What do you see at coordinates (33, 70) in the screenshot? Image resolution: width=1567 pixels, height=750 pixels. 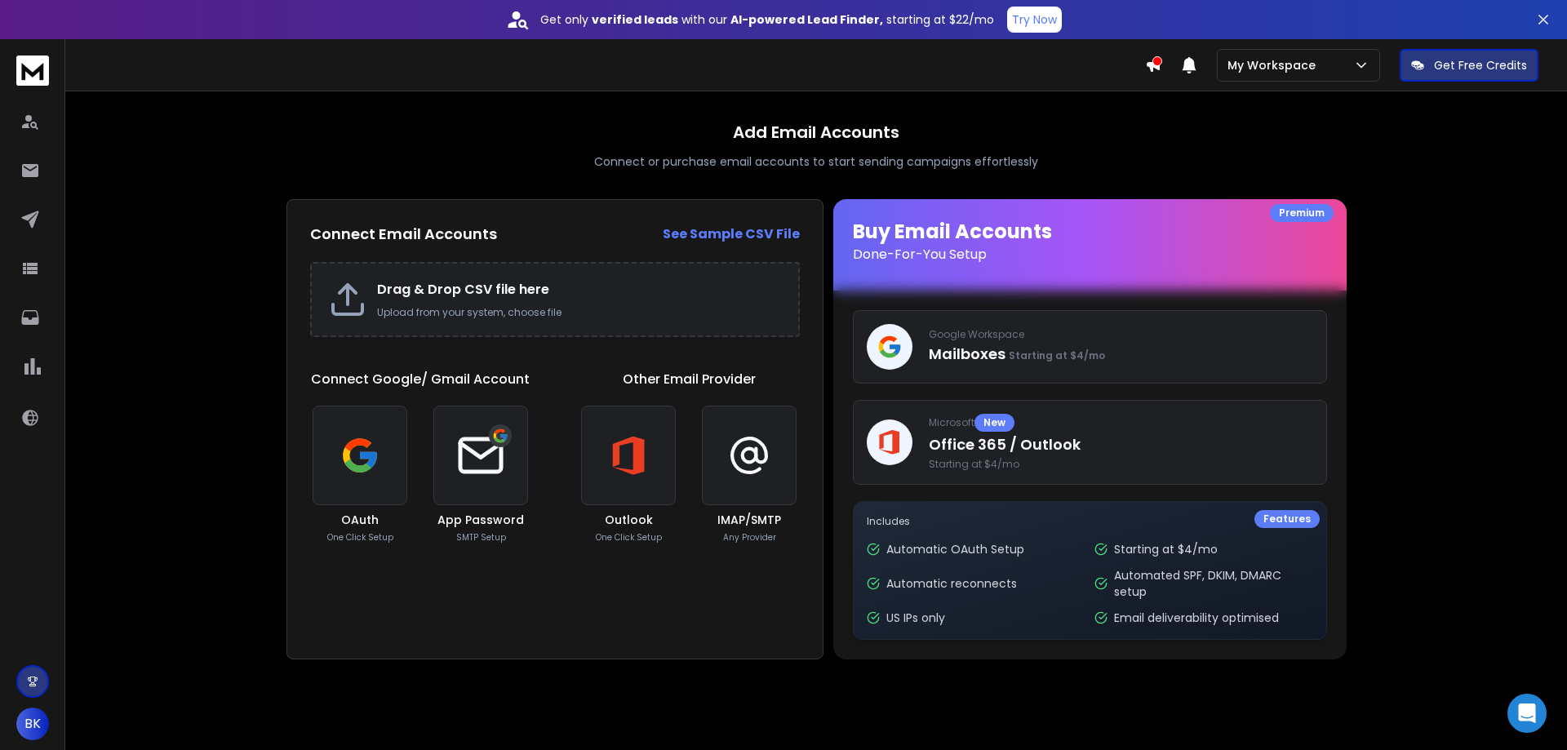 I see `img: logo` at bounding box center [33, 70].